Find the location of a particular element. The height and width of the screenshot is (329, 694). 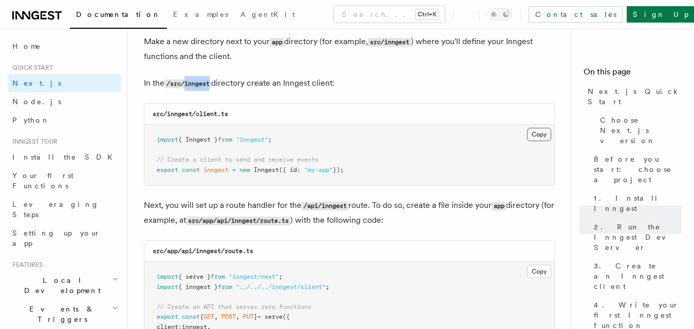

span: Events & Triggers is located at coordinates (60, 314).